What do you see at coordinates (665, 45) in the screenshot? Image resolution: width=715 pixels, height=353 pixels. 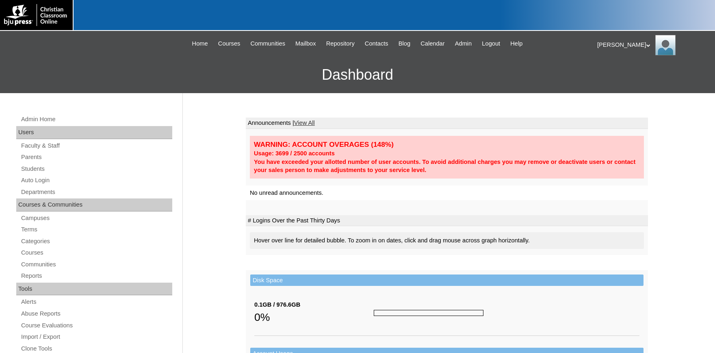 I see `img: Karen Lawton` at bounding box center [665, 45].